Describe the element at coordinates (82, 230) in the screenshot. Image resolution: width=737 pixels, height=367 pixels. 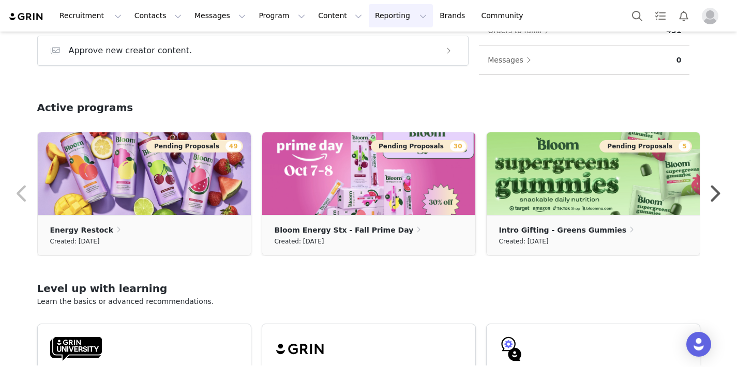
I see `p: Energy Restock` at that location.